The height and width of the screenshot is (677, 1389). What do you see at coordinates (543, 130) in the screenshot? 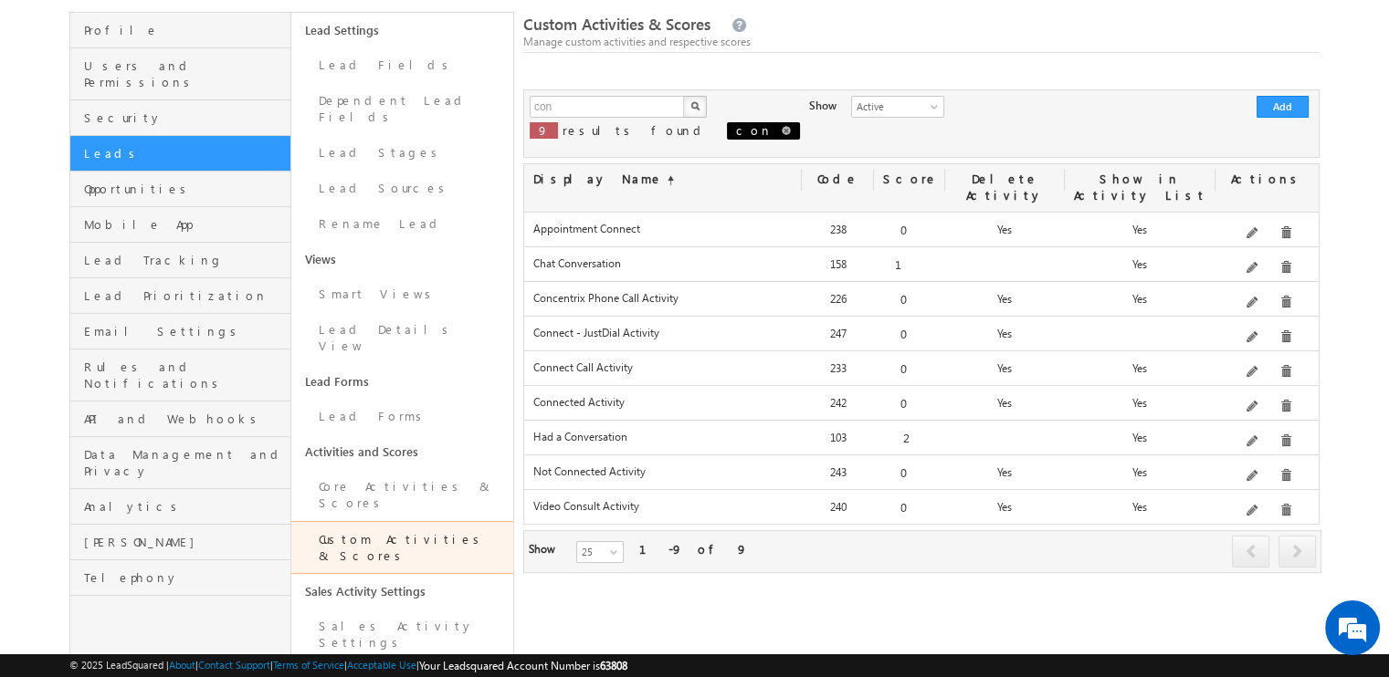
I see `span: 9` at bounding box center [543, 130].